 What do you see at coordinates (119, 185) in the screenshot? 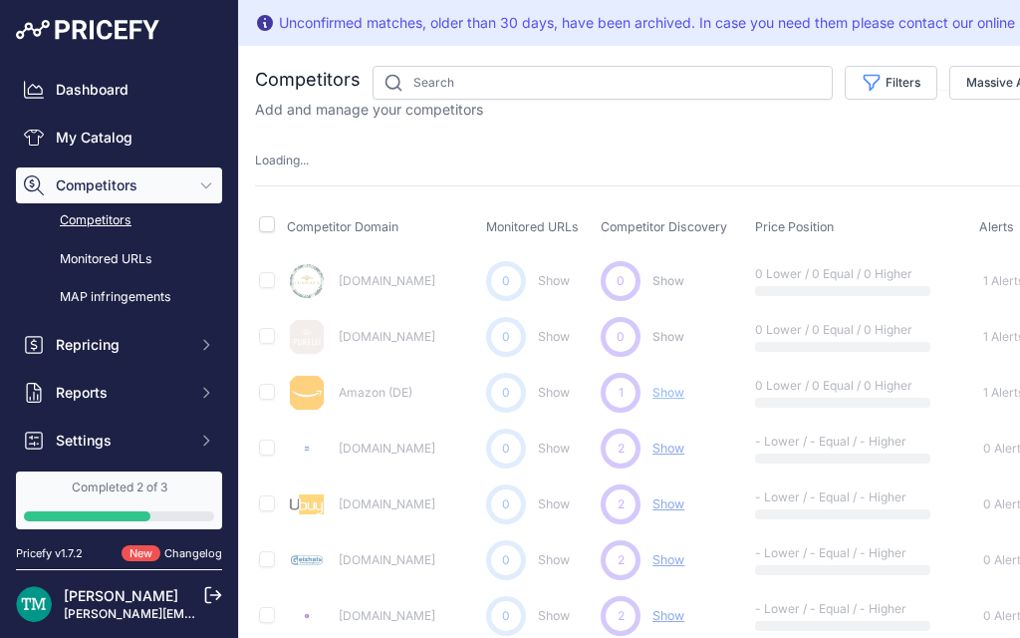
I see `button: Competitors` at bounding box center [119, 185].